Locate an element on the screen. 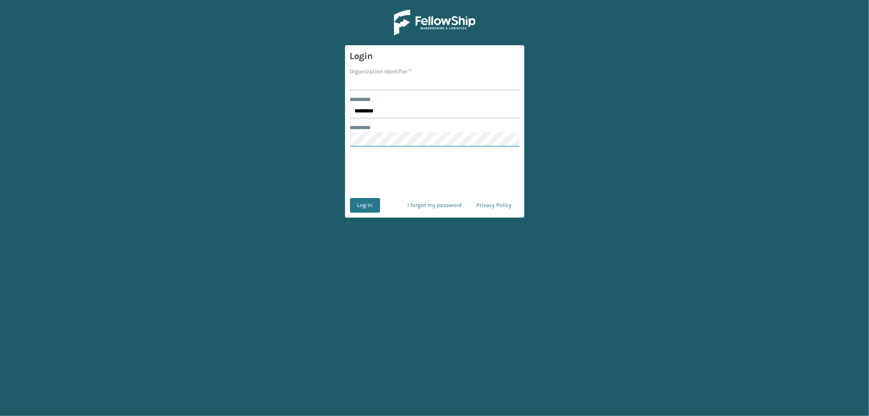  h3: Login is located at coordinates (435, 56).